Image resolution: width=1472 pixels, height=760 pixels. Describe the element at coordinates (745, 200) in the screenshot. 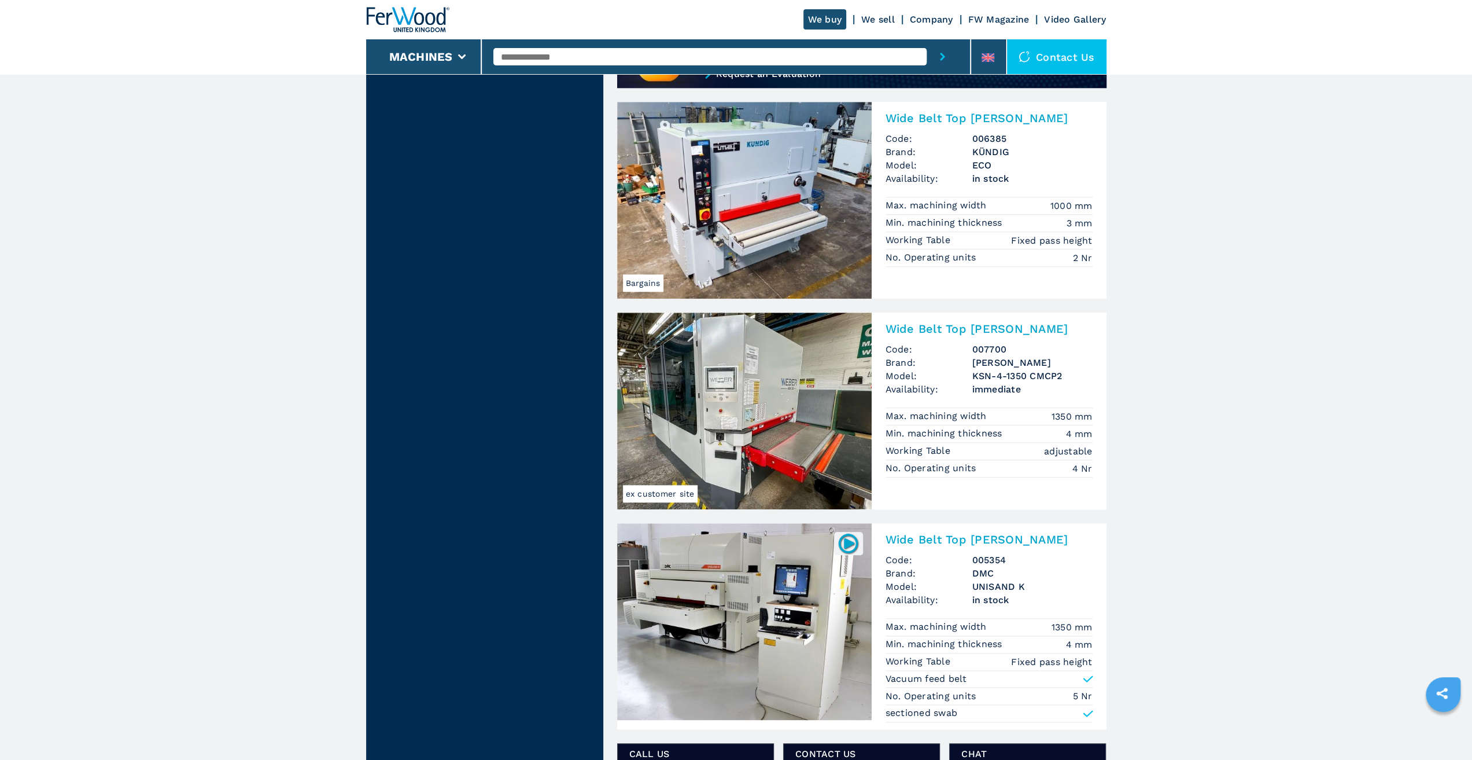

I see `img: Wide Belt Top Sanders KÜNDIG ECO` at that location.